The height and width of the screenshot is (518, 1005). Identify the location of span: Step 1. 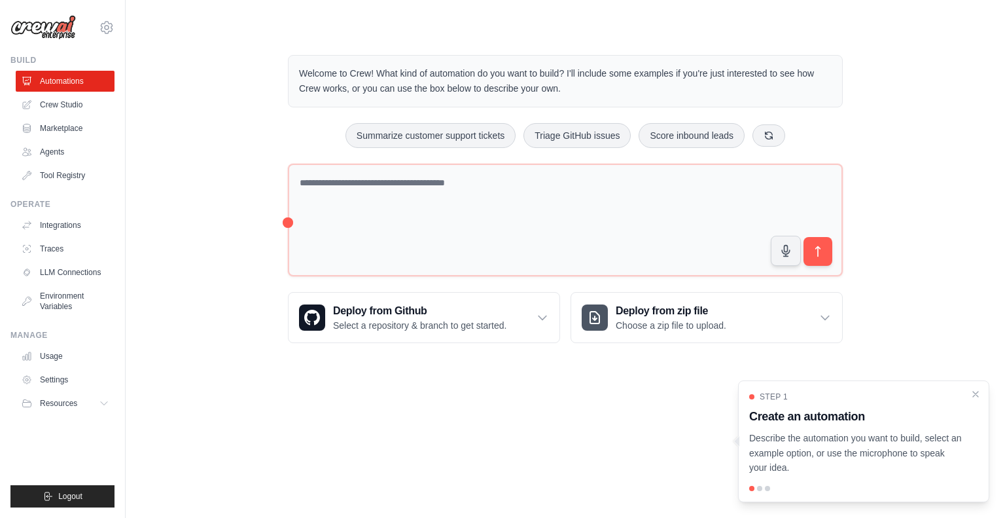
(774, 397).